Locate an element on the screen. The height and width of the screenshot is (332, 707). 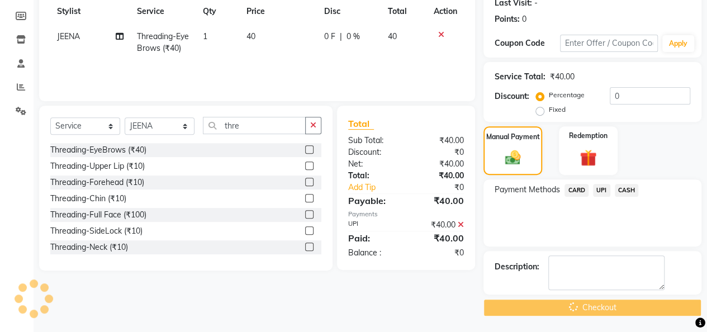
div: Threading-Full Face (₹100) is located at coordinates (98, 215).